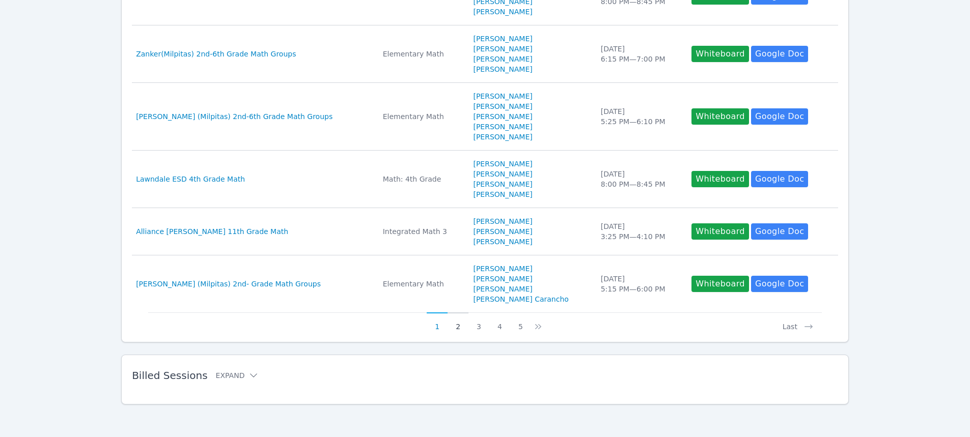  I want to click on span: Lawndale ESD 4th Grade Math, so click(190, 179).